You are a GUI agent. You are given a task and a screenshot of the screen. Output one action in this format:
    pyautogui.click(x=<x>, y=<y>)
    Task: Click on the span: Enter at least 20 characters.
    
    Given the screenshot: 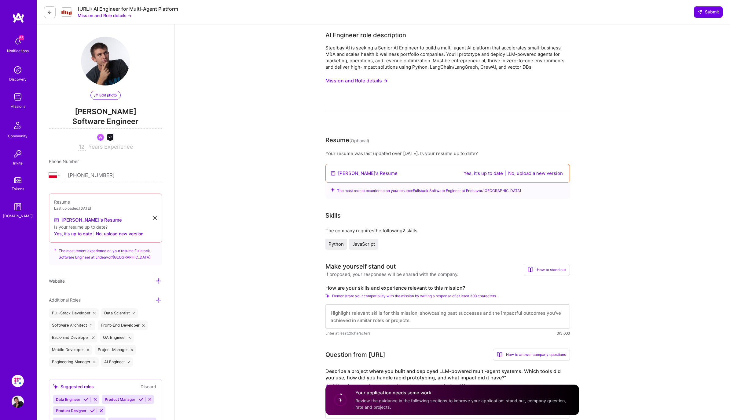 What is the action you would take?
    pyautogui.click(x=348, y=333)
    